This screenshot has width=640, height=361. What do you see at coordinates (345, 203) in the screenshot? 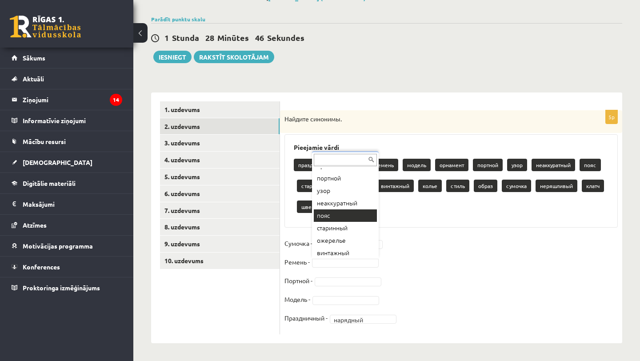
I see `div: неаккуратный` at bounding box center [345, 203].